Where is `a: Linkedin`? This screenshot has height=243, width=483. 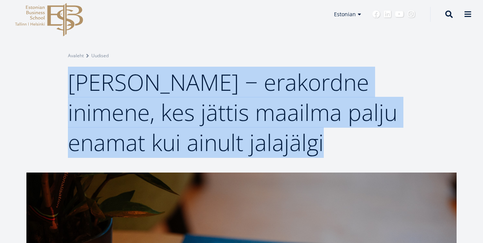 a: Linkedin is located at coordinates (388, 14).